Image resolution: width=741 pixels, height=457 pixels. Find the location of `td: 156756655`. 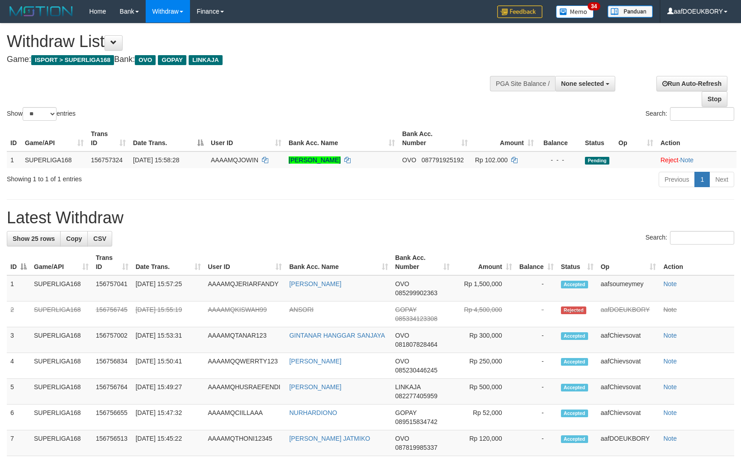

td: 156756655 is located at coordinates (112, 417).